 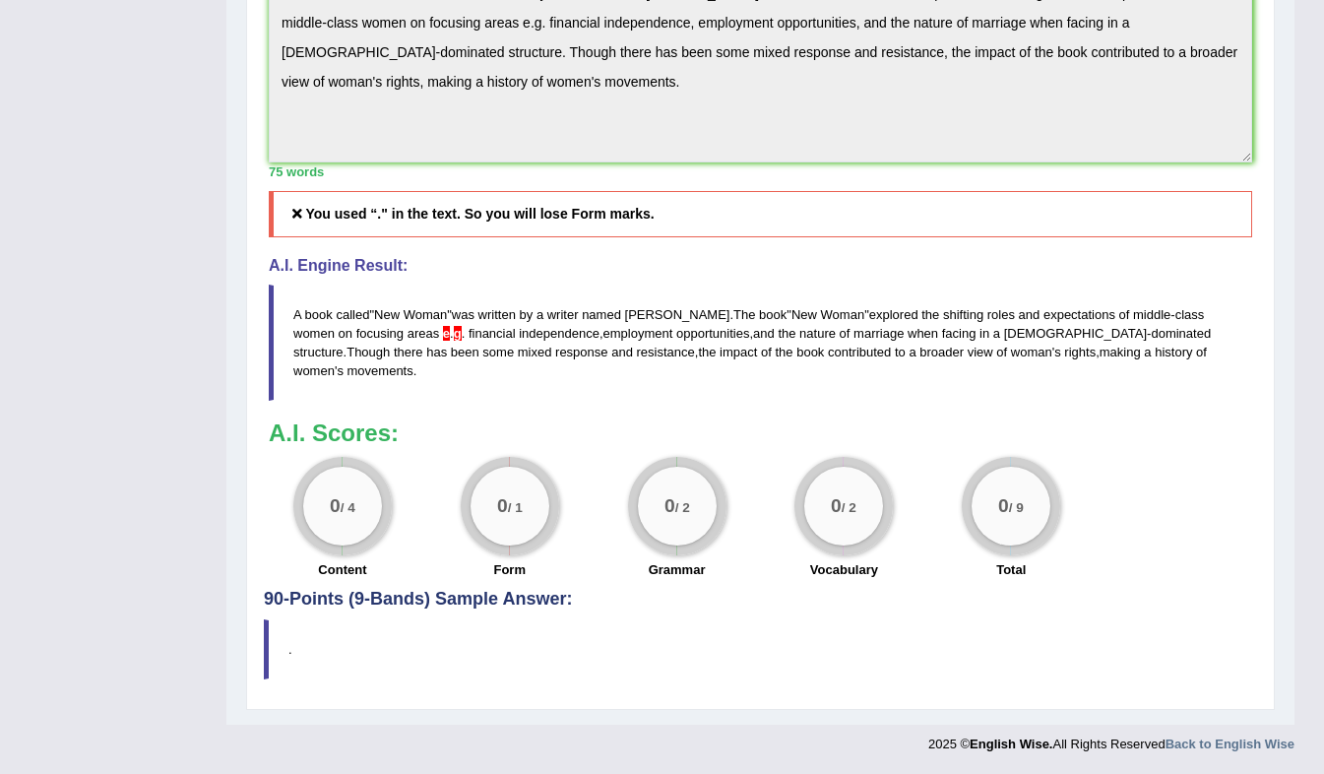 What do you see at coordinates (347, 507) in the screenshot?
I see `small: / 4` at bounding box center [347, 507].